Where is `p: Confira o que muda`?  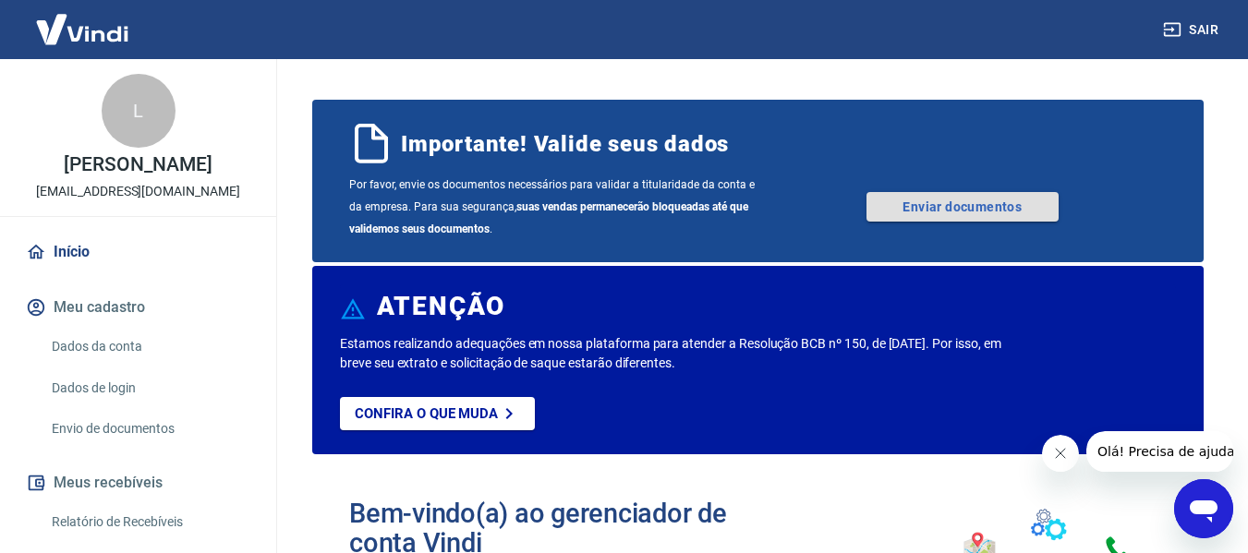 p: Confira o que muda is located at coordinates (426, 414).